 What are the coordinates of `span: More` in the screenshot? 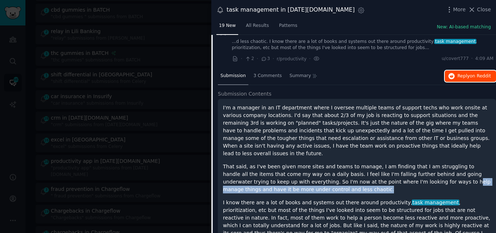 It's located at (460, 9).